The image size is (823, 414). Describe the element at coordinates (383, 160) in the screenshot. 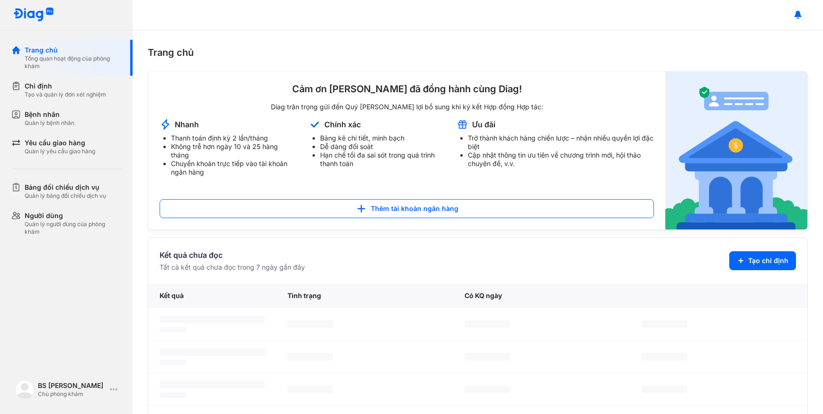

I see `li: Hạn chế tối đa sai sót trong quá trình thanh toán` at that location.